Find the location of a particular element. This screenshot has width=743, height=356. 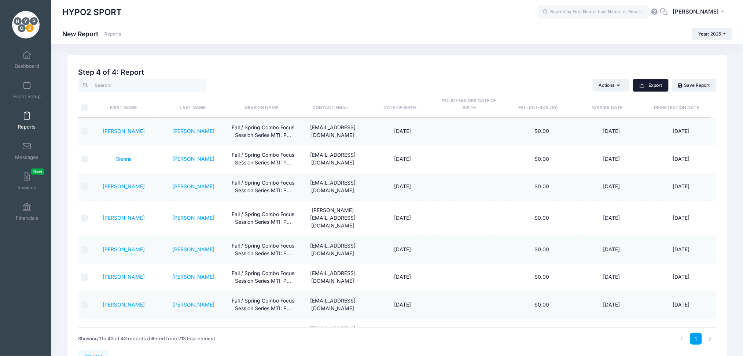

div: Showing 1 to 43 of 43 records (filtered from 213 total entries) is located at coordinates (147, 339).